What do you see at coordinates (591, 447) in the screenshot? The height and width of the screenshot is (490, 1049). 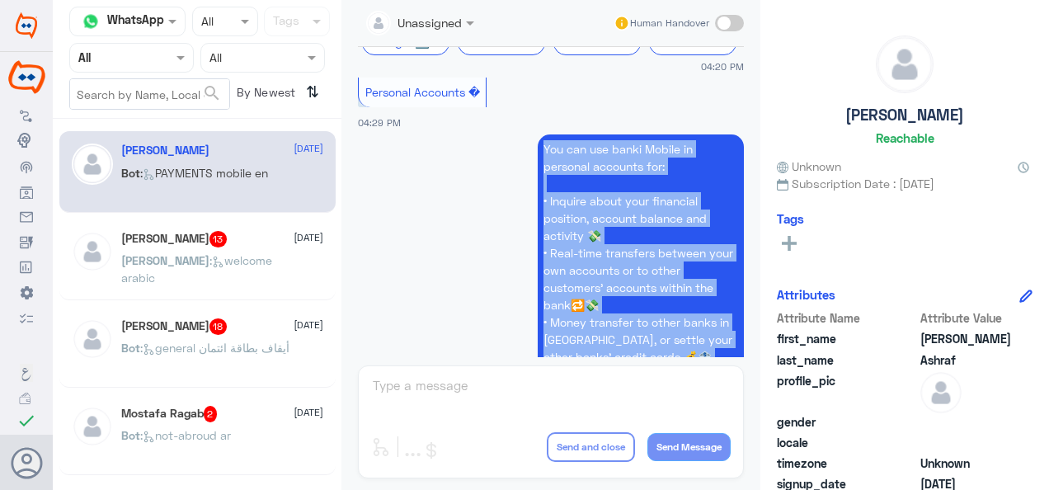 I see `button: Send and close` at bounding box center [591, 447].